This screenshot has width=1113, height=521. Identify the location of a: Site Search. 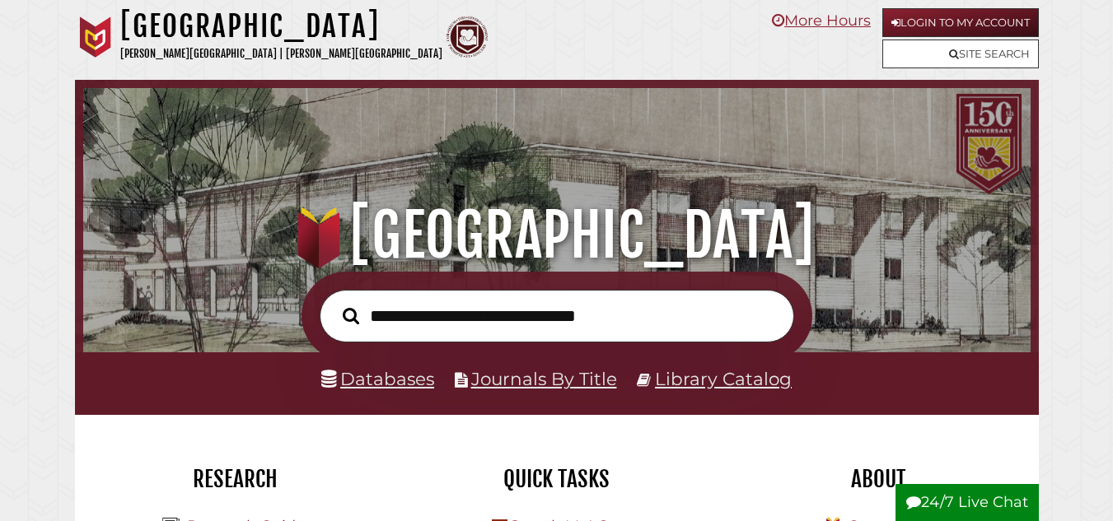
(961, 54).